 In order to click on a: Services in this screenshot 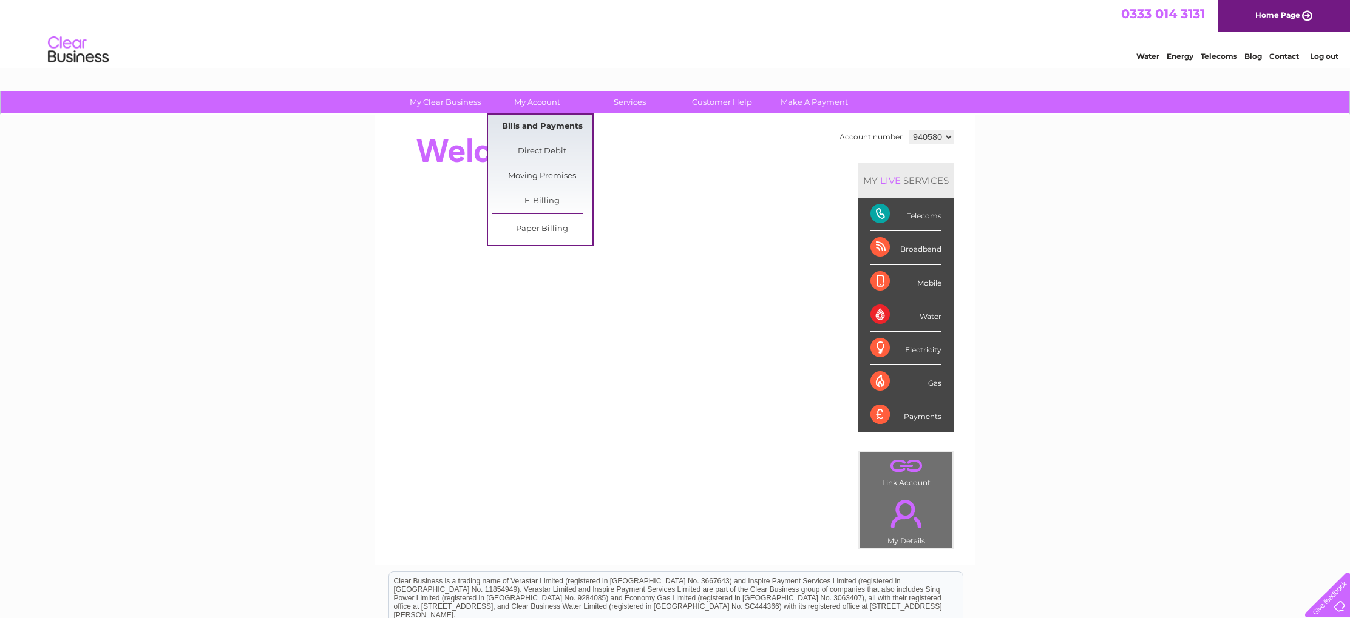, I will do `click(629, 102)`.